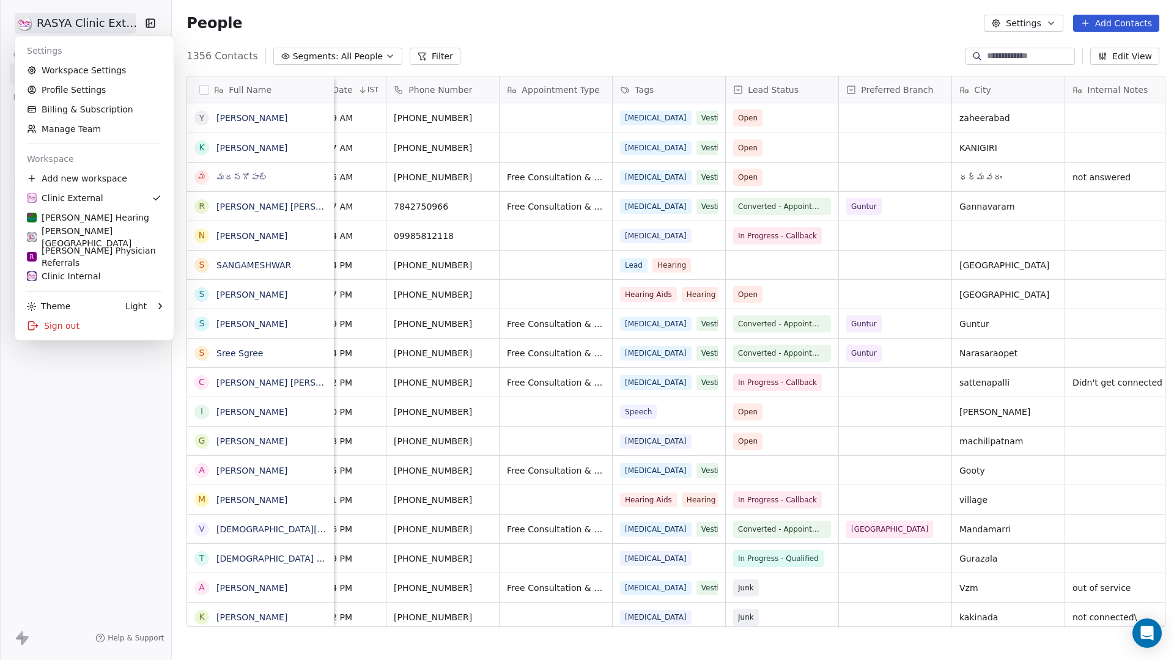  I want to click on a: Workspace Settings, so click(94, 70).